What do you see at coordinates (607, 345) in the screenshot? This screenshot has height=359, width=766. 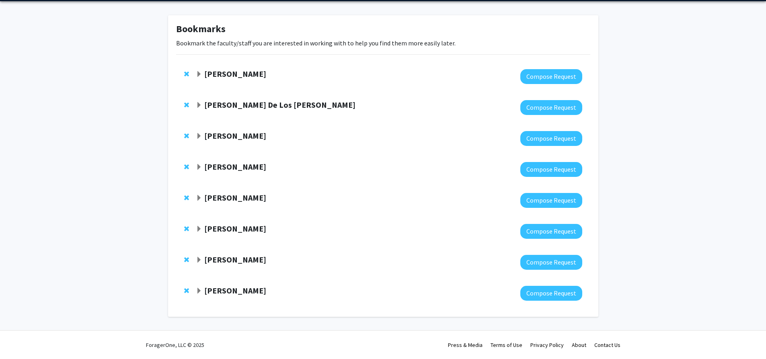 I see `a: Contact Us` at bounding box center [607, 345].